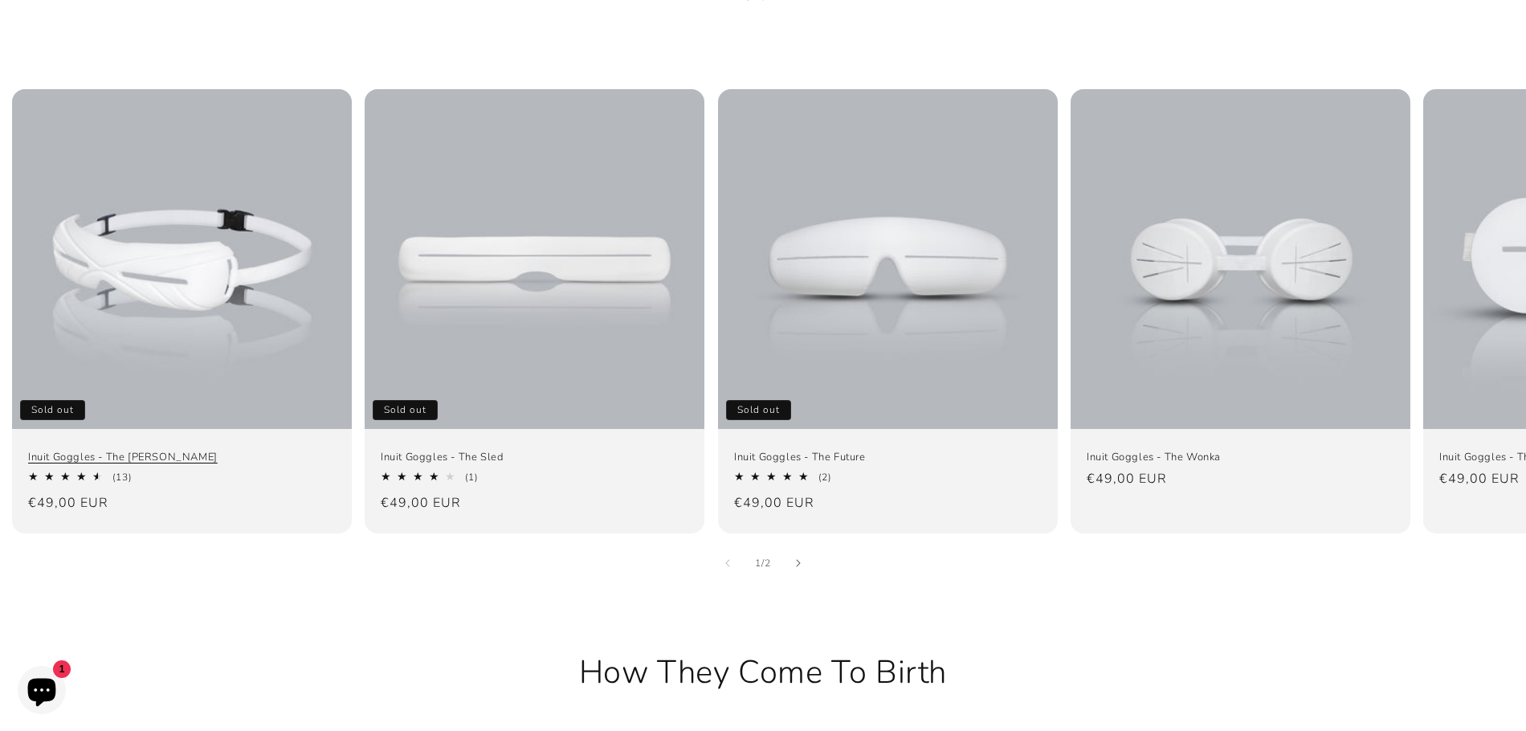 This screenshot has height=731, width=1526. I want to click on a: Inuit Goggles - The Wonka, so click(1240, 457).